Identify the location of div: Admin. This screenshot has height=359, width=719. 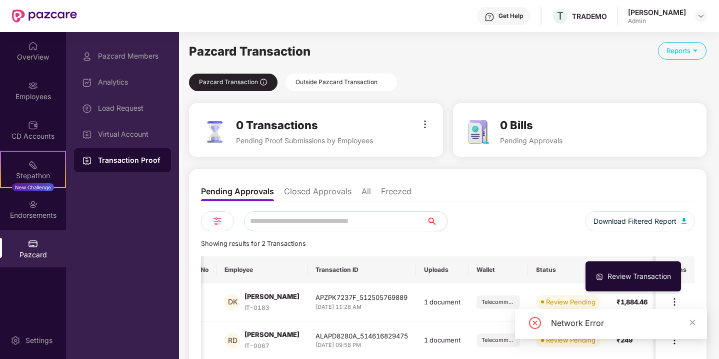
(657, 21).